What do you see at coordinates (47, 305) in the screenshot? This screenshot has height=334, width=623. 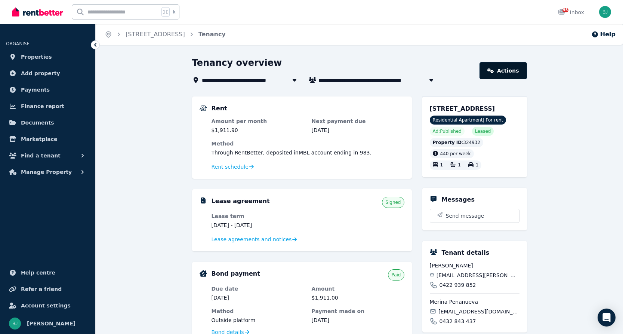 I see `a: Account settings` at bounding box center [47, 305].